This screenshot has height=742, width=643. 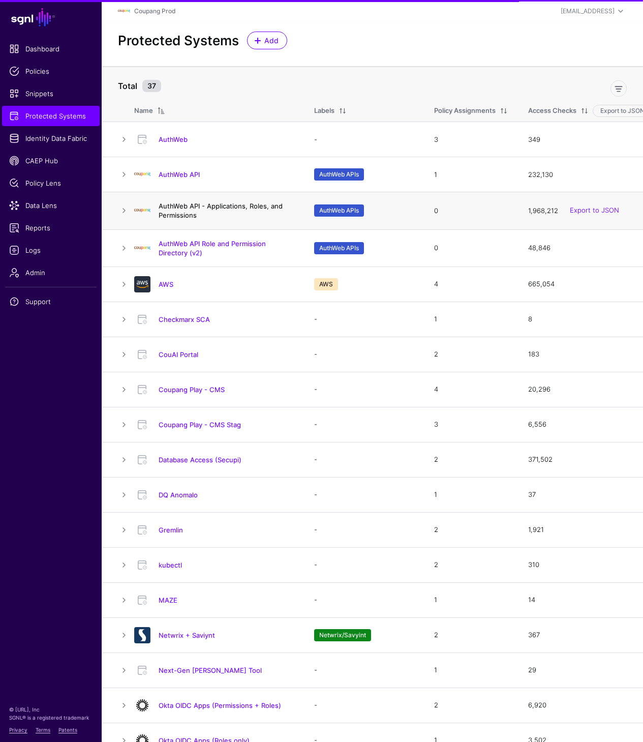 What do you see at coordinates (578, 211) in the screenshot?
I see `div: 1,968,212` at bounding box center [578, 211].